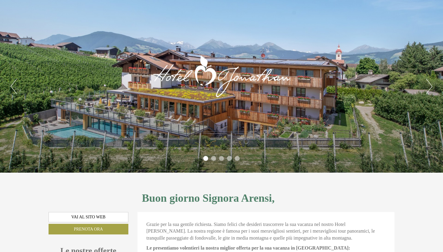 The image size is (443, 252). I want to click on p: Grazie per la sua gentile richiesta. Siamo felici che desideri trascorrere la sua vacanza nel nos..., so click(266, 232).